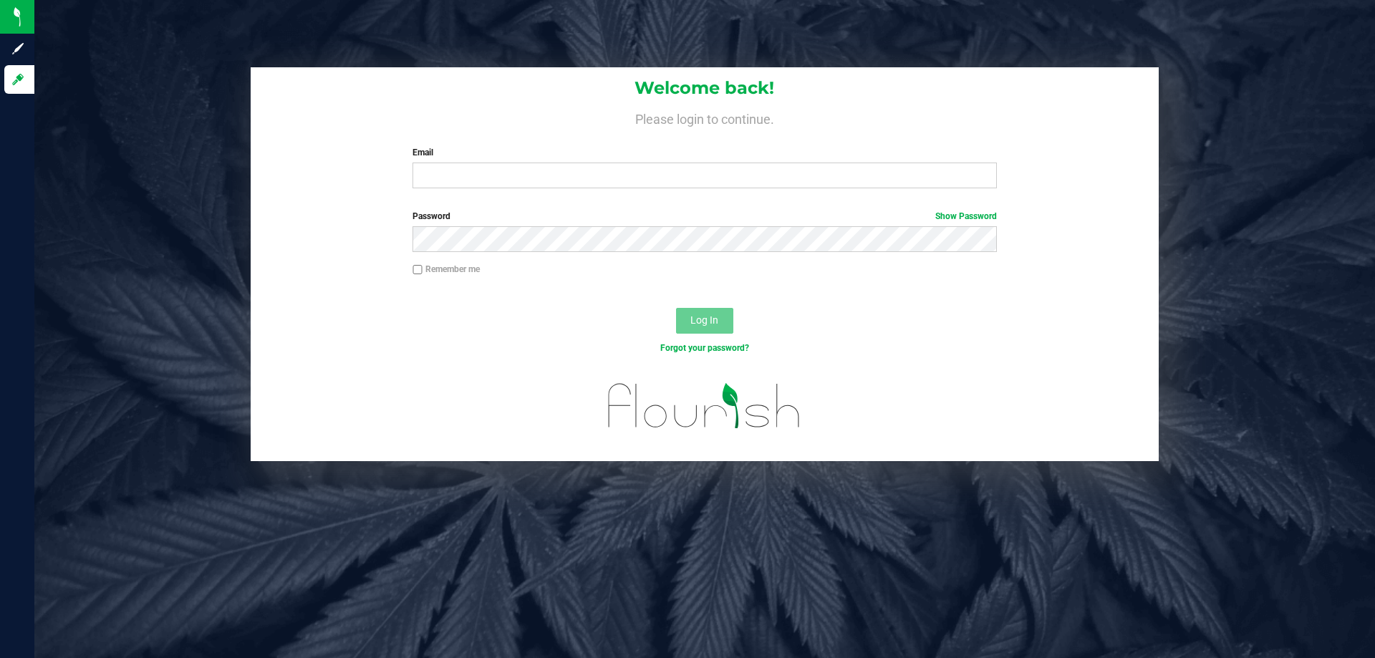  What do you see at coordinates (704, 406) in the screenshot?
I see `img: flourish_logo.svg` at bounding box center [704, 406].